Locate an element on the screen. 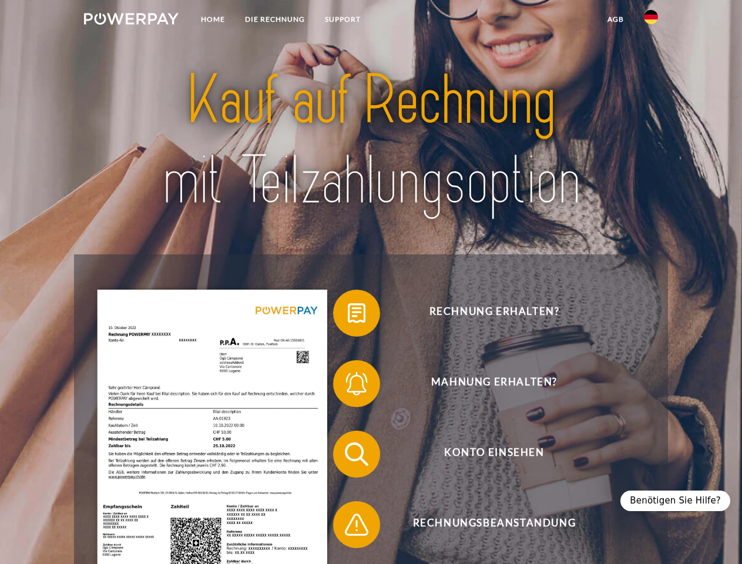 The image size is (742, 564). a: Home is located at coordinates (213, 19).